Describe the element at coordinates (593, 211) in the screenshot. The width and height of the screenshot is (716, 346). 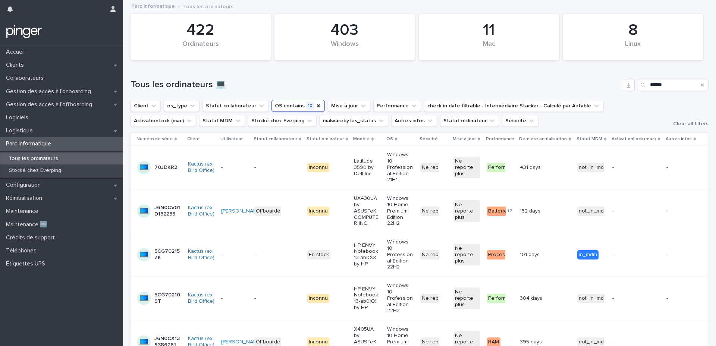
I see `div: not_in_mdm` at that location.